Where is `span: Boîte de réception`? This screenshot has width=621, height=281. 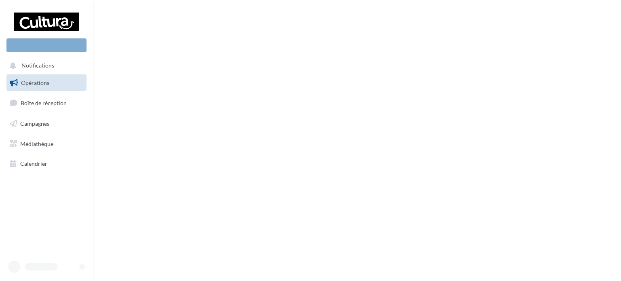 span: Boîte de réception is located at coordinates (44, 103).